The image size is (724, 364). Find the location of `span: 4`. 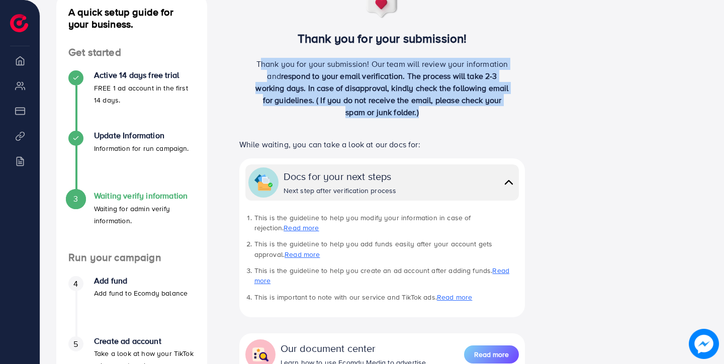

span: 4 is located at coordinates (75, 283).